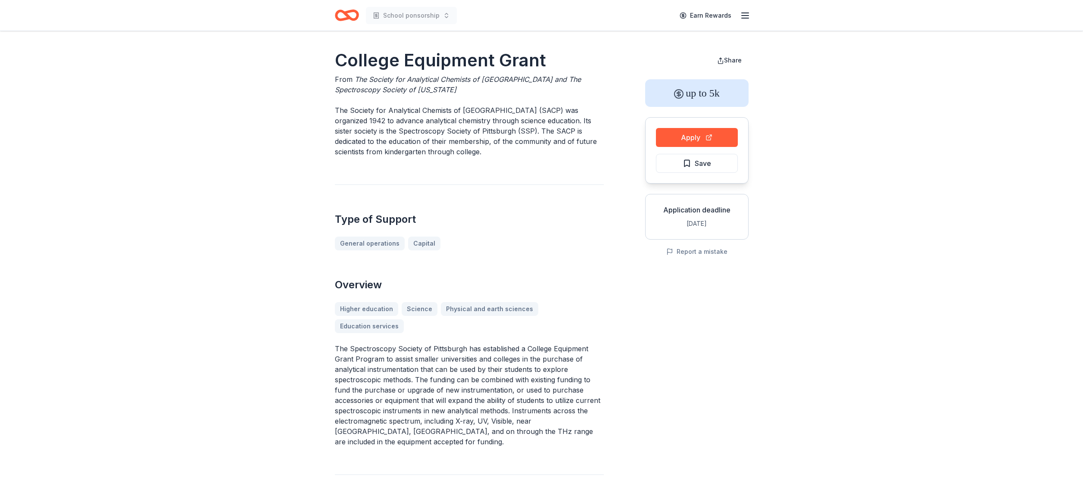  I want to click on p: The Spectroscopy Society of Pittsburgh has established a College Equipment Grant Program to assis..., so click(469, 395).